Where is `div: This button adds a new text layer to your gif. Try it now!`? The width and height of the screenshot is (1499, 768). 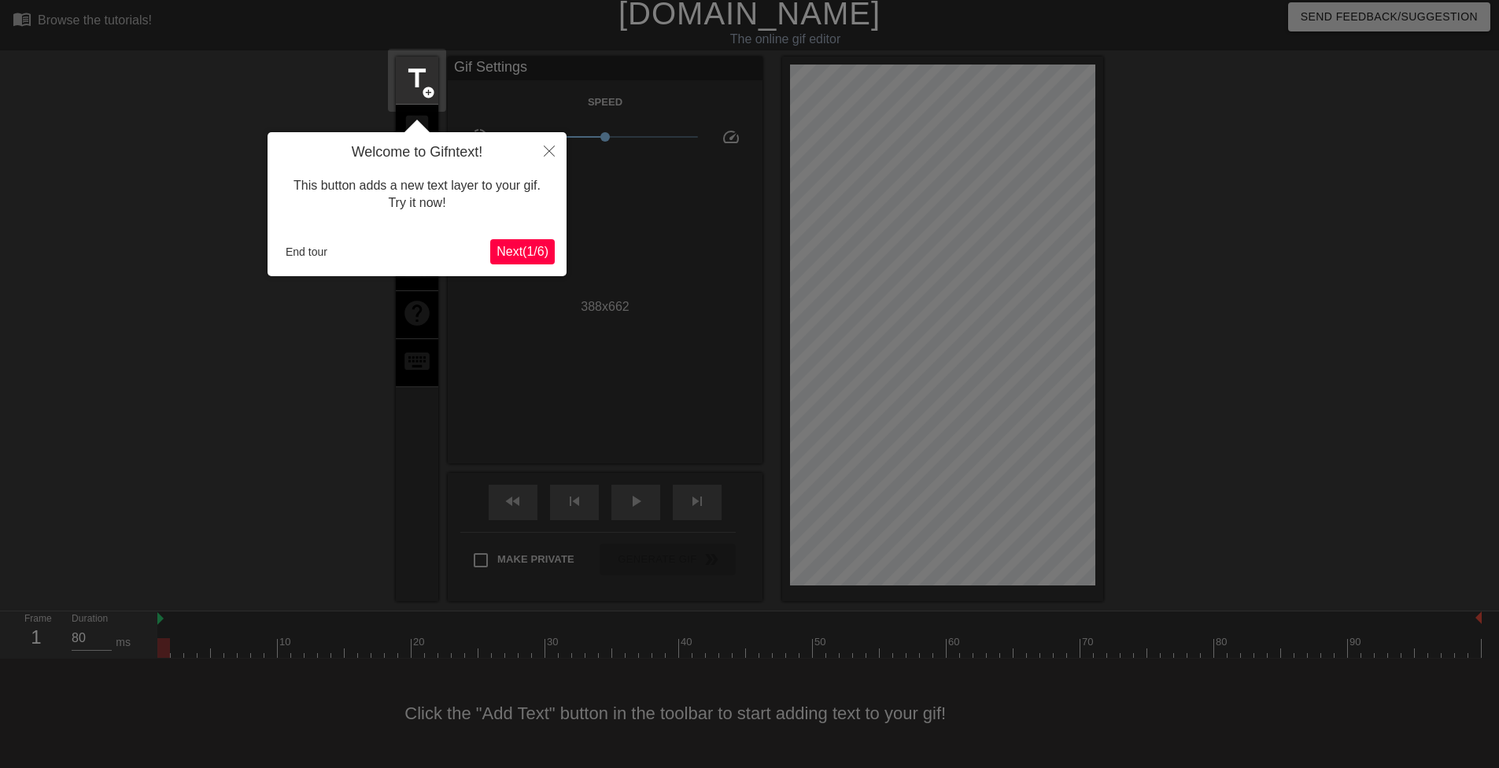 div: This button adds a new text layer to your gif. Try it now! is located at coordinates (417, 194).